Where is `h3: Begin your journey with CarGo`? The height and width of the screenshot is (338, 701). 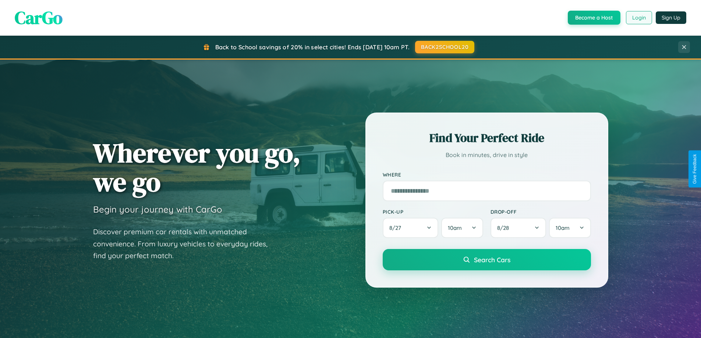
h3: Begin your journey with CarGo is located at coordinates (158, 209).